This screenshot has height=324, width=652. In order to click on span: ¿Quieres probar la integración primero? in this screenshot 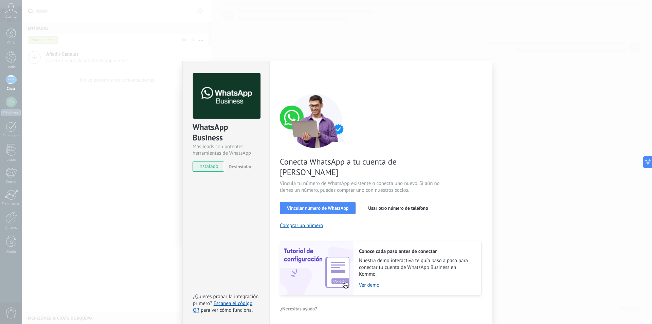, I will do `click(226, 300)`.